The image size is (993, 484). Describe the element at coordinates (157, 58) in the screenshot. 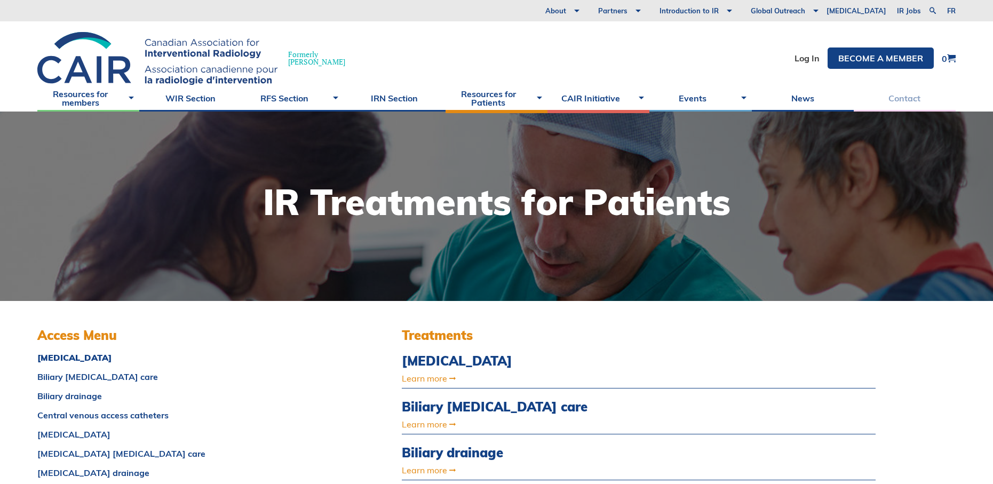

I see `img: CIRA` at that location.